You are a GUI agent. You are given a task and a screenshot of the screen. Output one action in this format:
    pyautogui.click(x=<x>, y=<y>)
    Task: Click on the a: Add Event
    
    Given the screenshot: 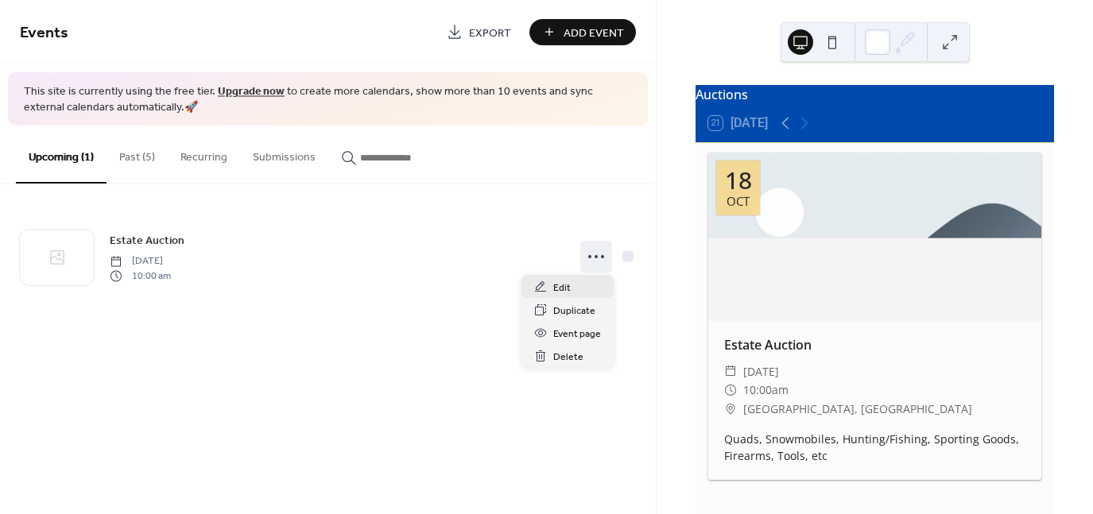 What is the action you would take?
    pyautogui.click(x=583, y=32)
    